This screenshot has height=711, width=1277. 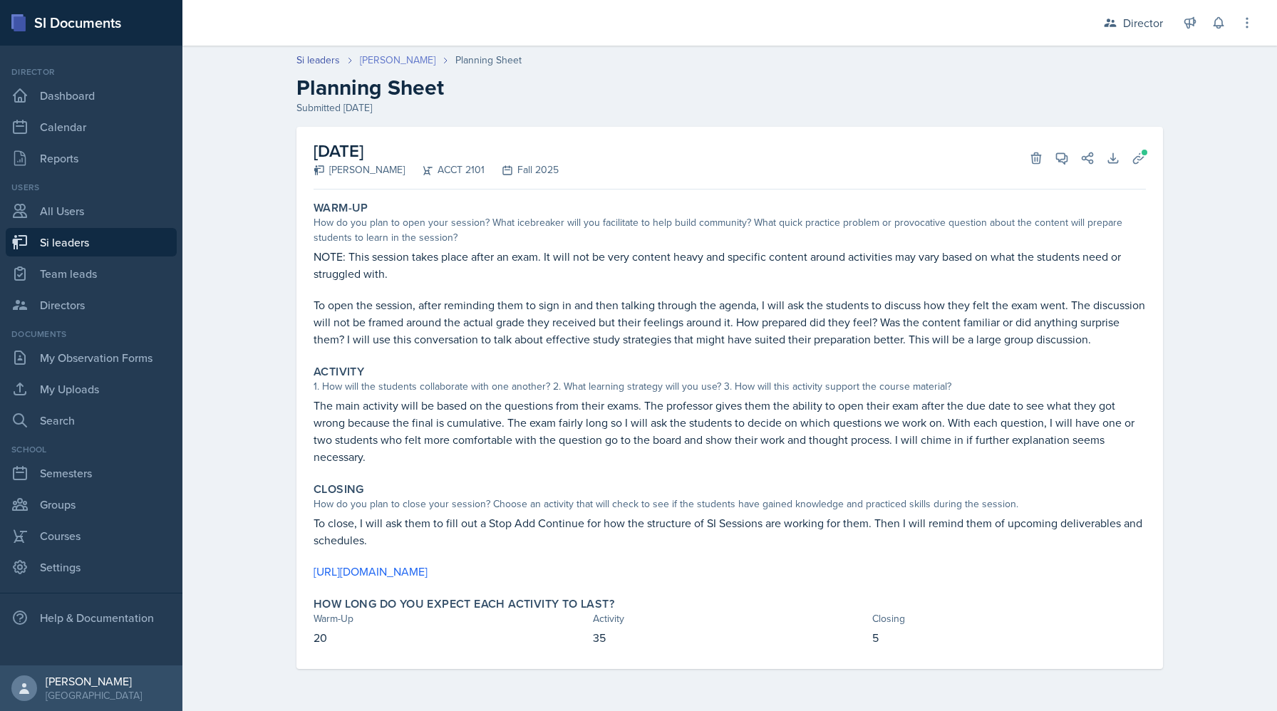 I want to click on label: Closing, so click(x=338, y=489).